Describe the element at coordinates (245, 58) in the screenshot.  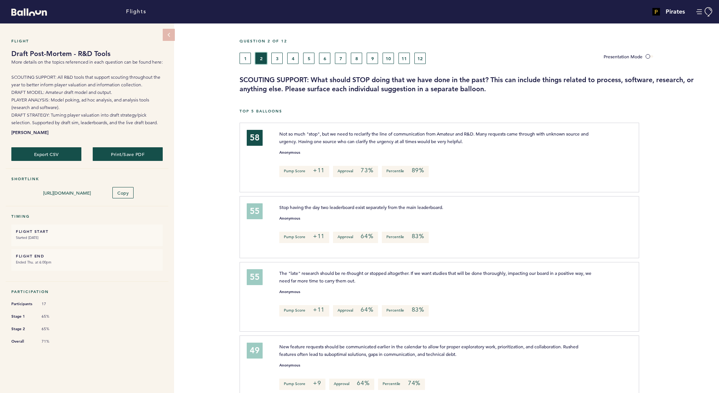
I see `button: 1` at that location.